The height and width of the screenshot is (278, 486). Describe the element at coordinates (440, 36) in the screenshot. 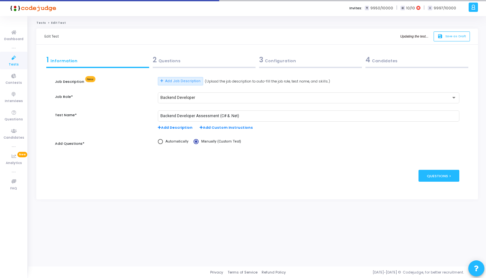

I see `i: save` at that location.